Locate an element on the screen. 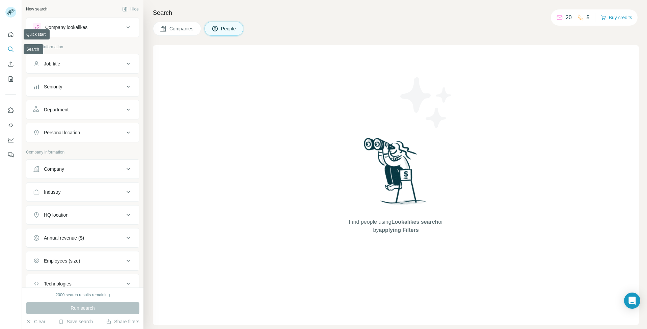 This screenshot has width=647, height=329. button: Technologies is located at coordinates (83, 284).